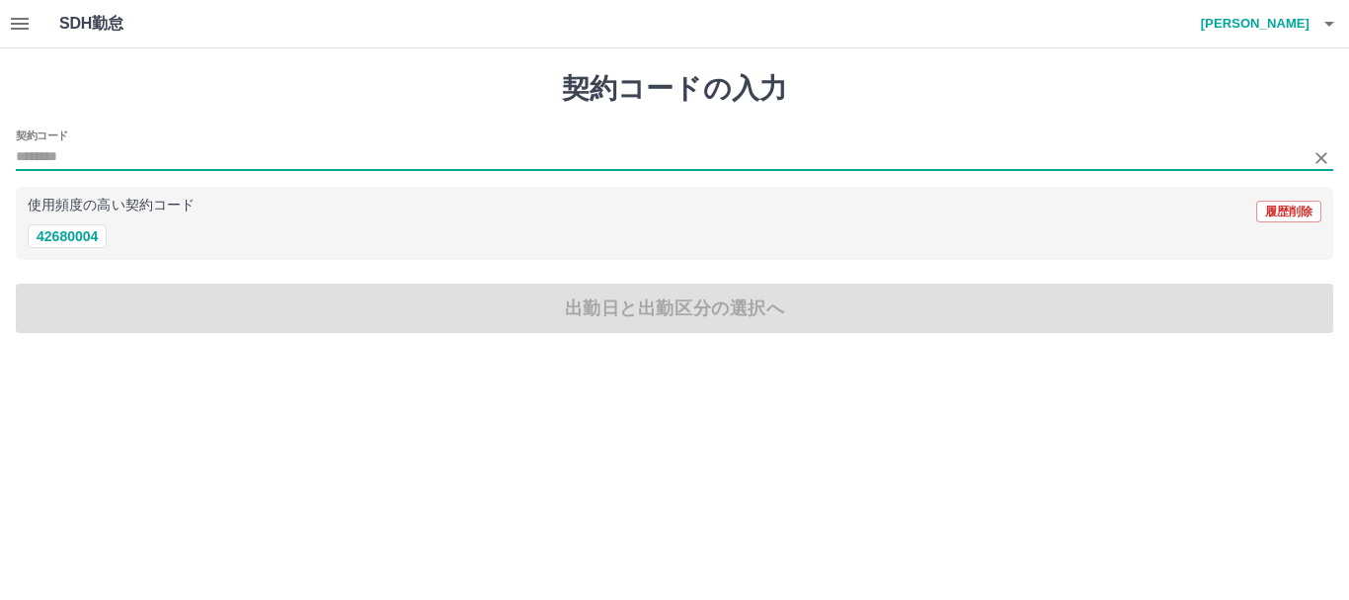 The height and width of the screenshot is (600, 1349). What do you see at coordinates (1321, 158) in the screenshot?
I see `button: Clear` at bounding box center [1321, 158].